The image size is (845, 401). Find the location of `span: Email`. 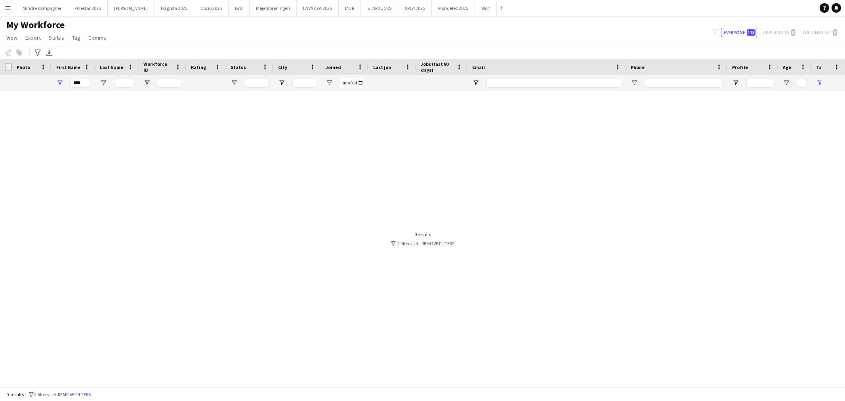

span: Email is located at coordinates (479, 67).